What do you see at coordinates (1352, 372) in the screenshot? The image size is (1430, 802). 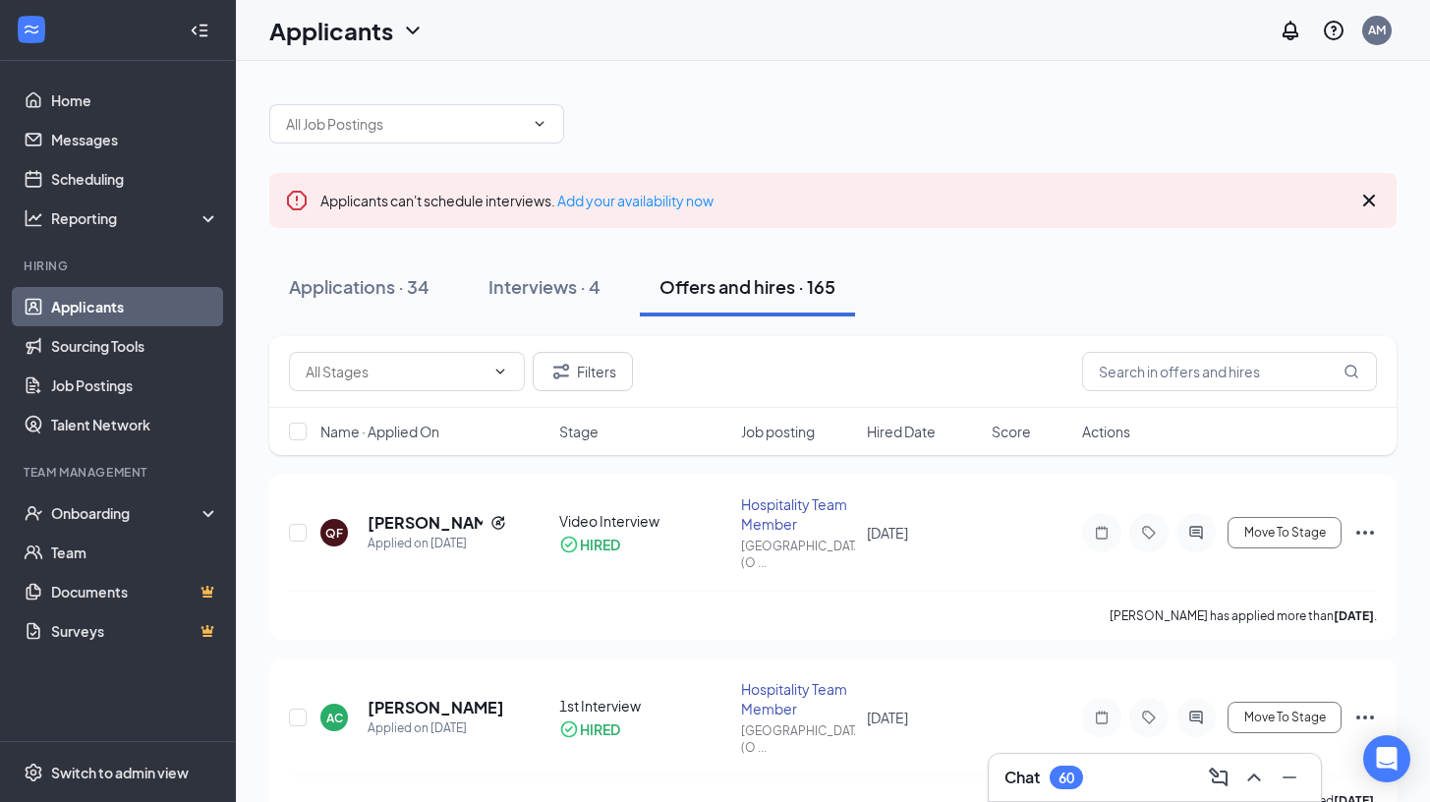 I see `svg: MagnifyingGlass` at bounding box center [1352, 372].